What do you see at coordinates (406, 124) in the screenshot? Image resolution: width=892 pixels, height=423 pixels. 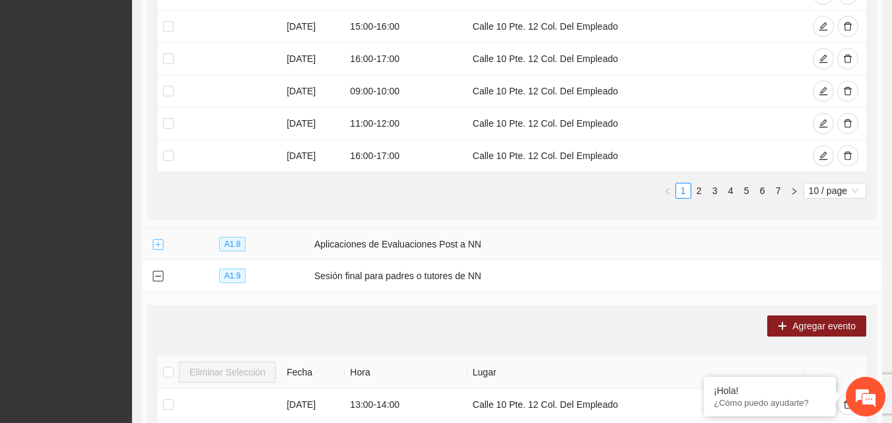 I see `td: 11:00 - 12:00` at bounding box center [406, 124].